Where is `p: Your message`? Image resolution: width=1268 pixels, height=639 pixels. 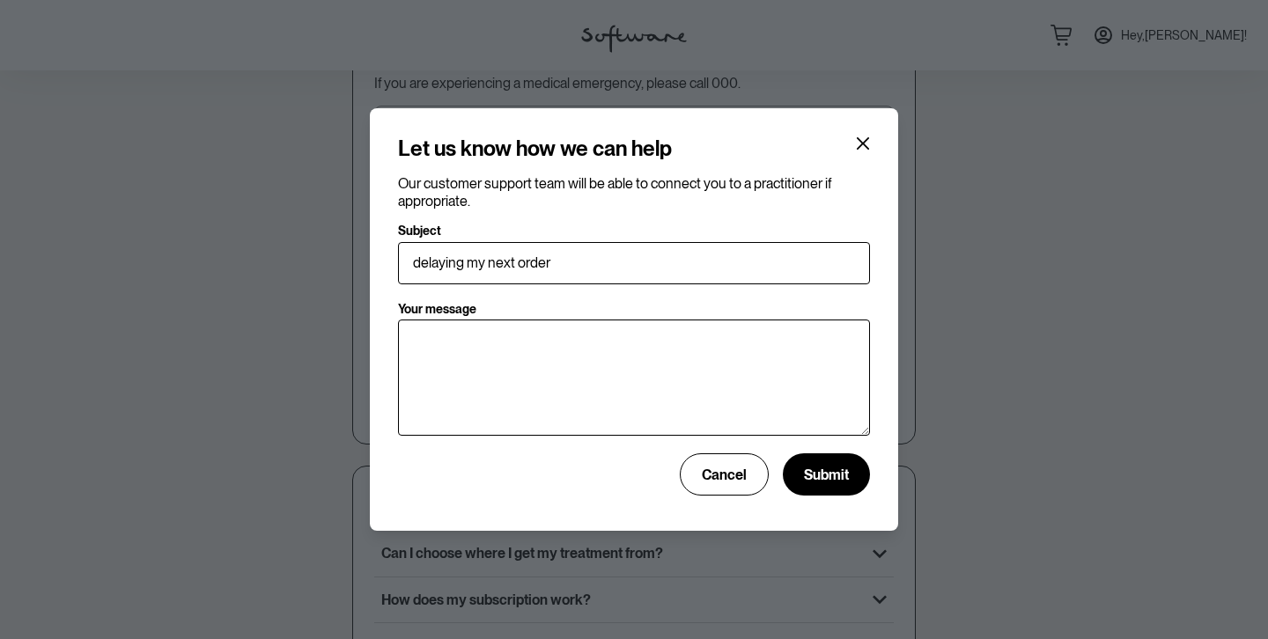
p: Your message is located at coordinates (437, 309).